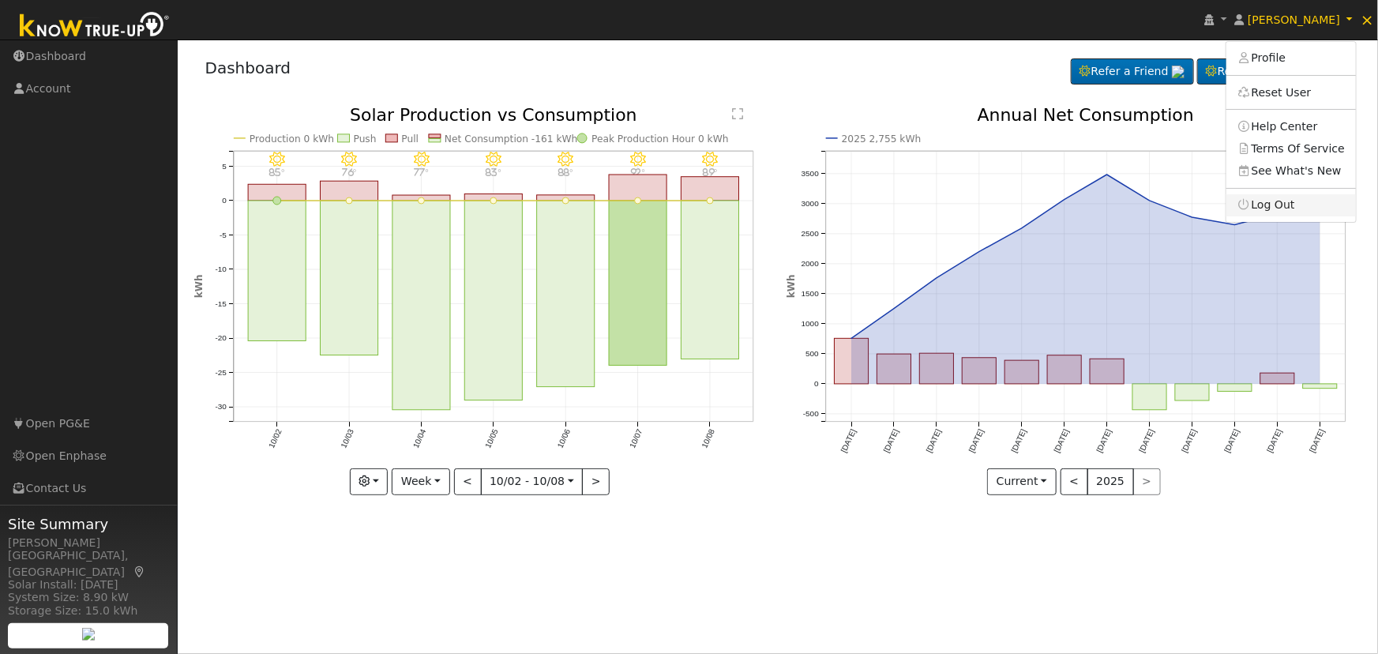 This screenshot has width=1378, height=654. I want to click on i: 10/03 - MostlyClear, so click(349, 160).